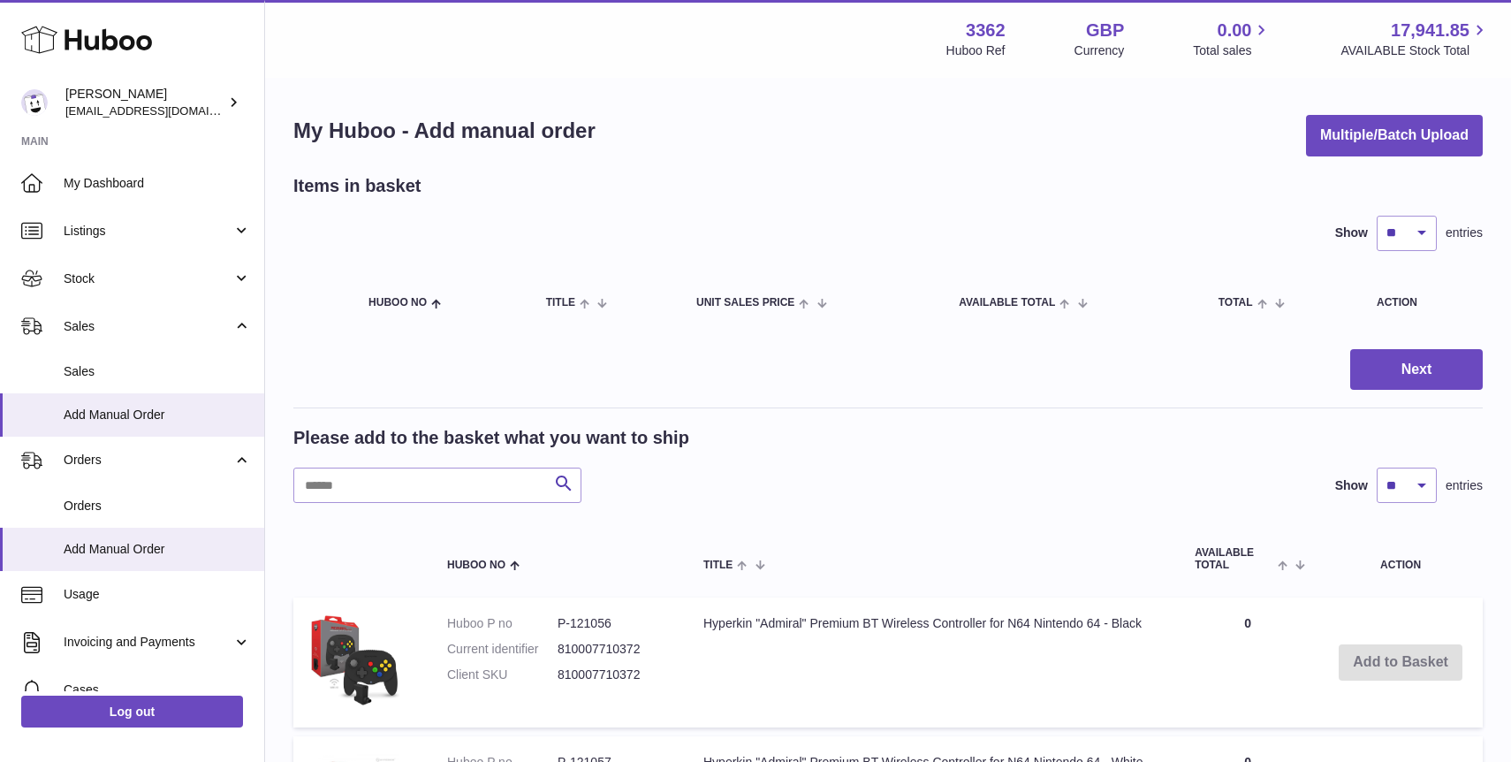 The image size is (1511, 762). I want to click on strong: GBP, so click(1105, 30).